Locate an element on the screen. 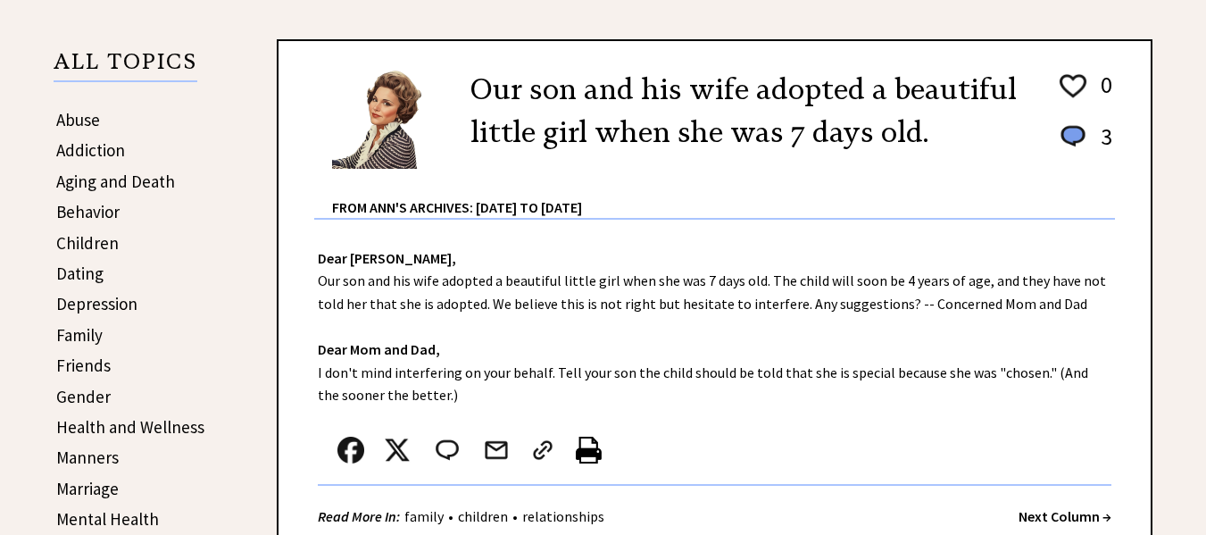 The height and width of the screenshot is (535, 1206). a: Children is located at coordinates (87, 243).